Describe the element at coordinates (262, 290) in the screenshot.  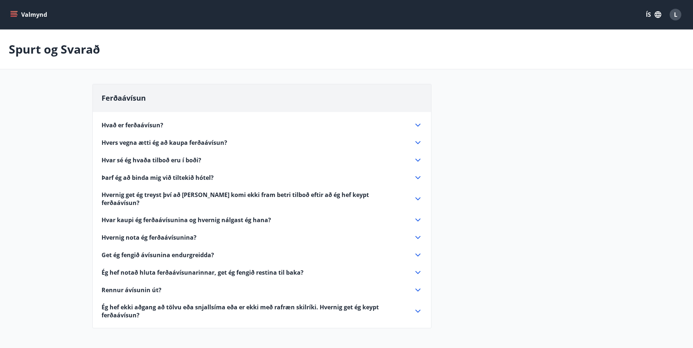
I see `div: Rennur ávísunin út?` at that location.